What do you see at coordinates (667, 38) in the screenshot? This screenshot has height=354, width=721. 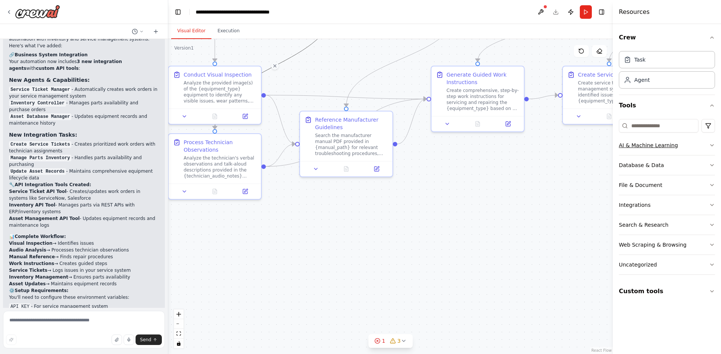 I see `button: Crew` at bounding box center [667, 38].